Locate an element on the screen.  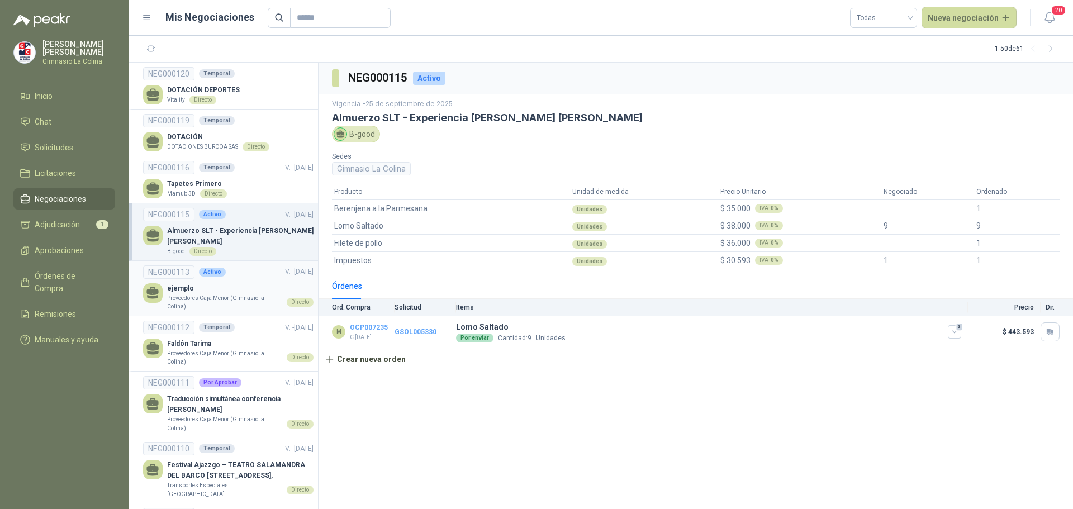
p: Mamub 3D is located at coordinates (181, 194).